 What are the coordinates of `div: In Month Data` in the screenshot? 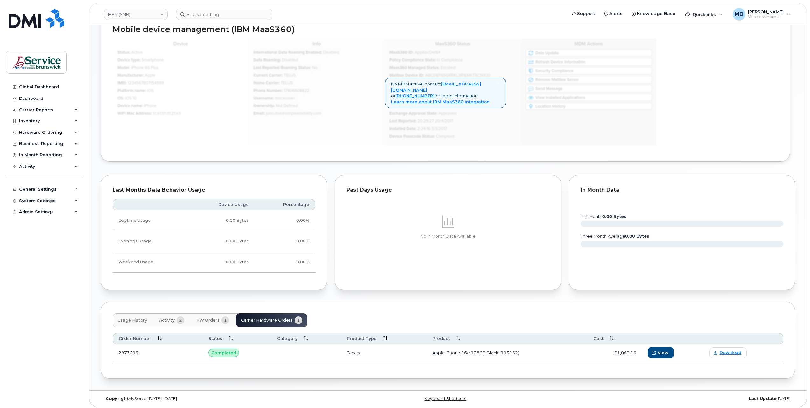 It's located at (682, 190).